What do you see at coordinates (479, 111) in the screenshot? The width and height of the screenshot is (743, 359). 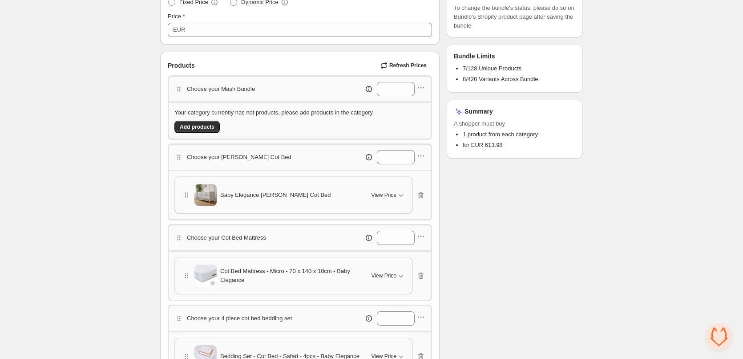 I see `h3: Summary` at bounding box center [479, 111].